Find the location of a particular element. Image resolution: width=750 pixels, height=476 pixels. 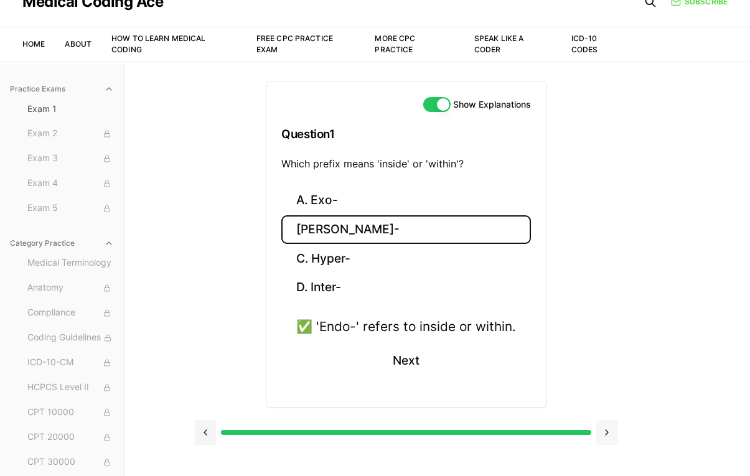

button: Coding Guidelines is located at coordinates (70, 338).